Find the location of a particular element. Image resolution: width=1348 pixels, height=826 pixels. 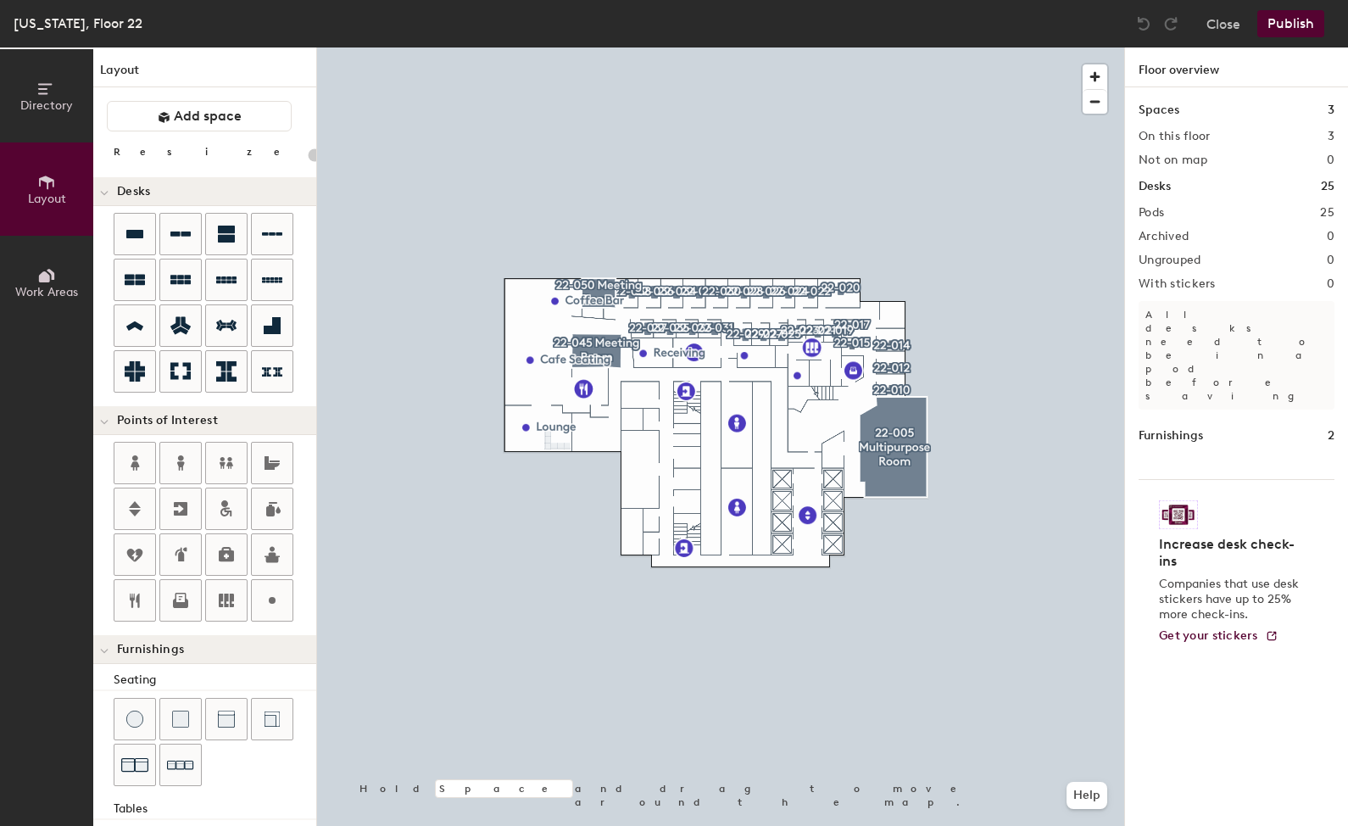

h1: 3 is located at coordinates (1331, 110).